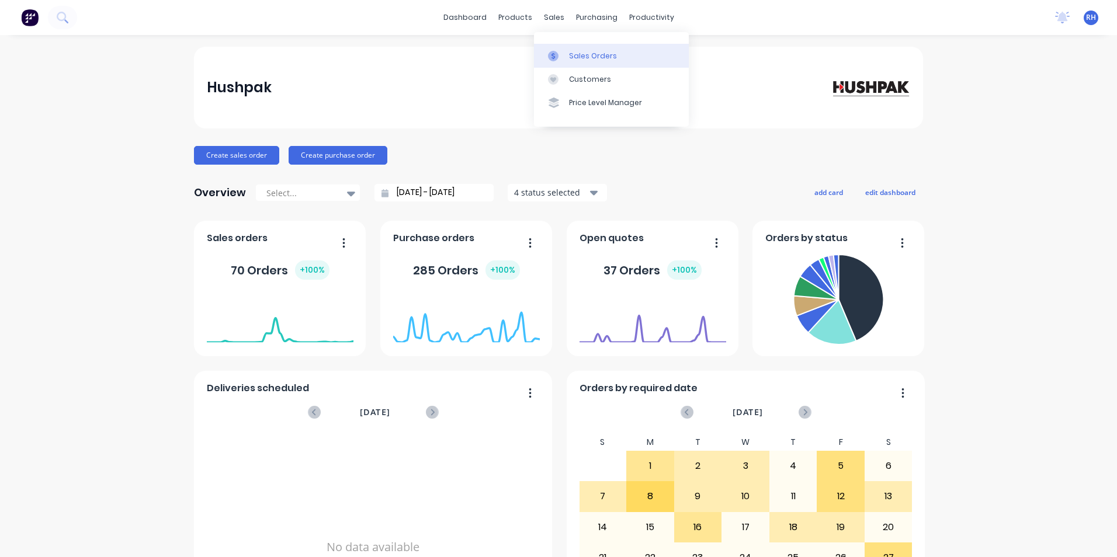 The width and height of the screenshot is (1117, 557). Describe the element at coordinates (869, 87) in the screenshot. I see `img: Hushpak` at that location.